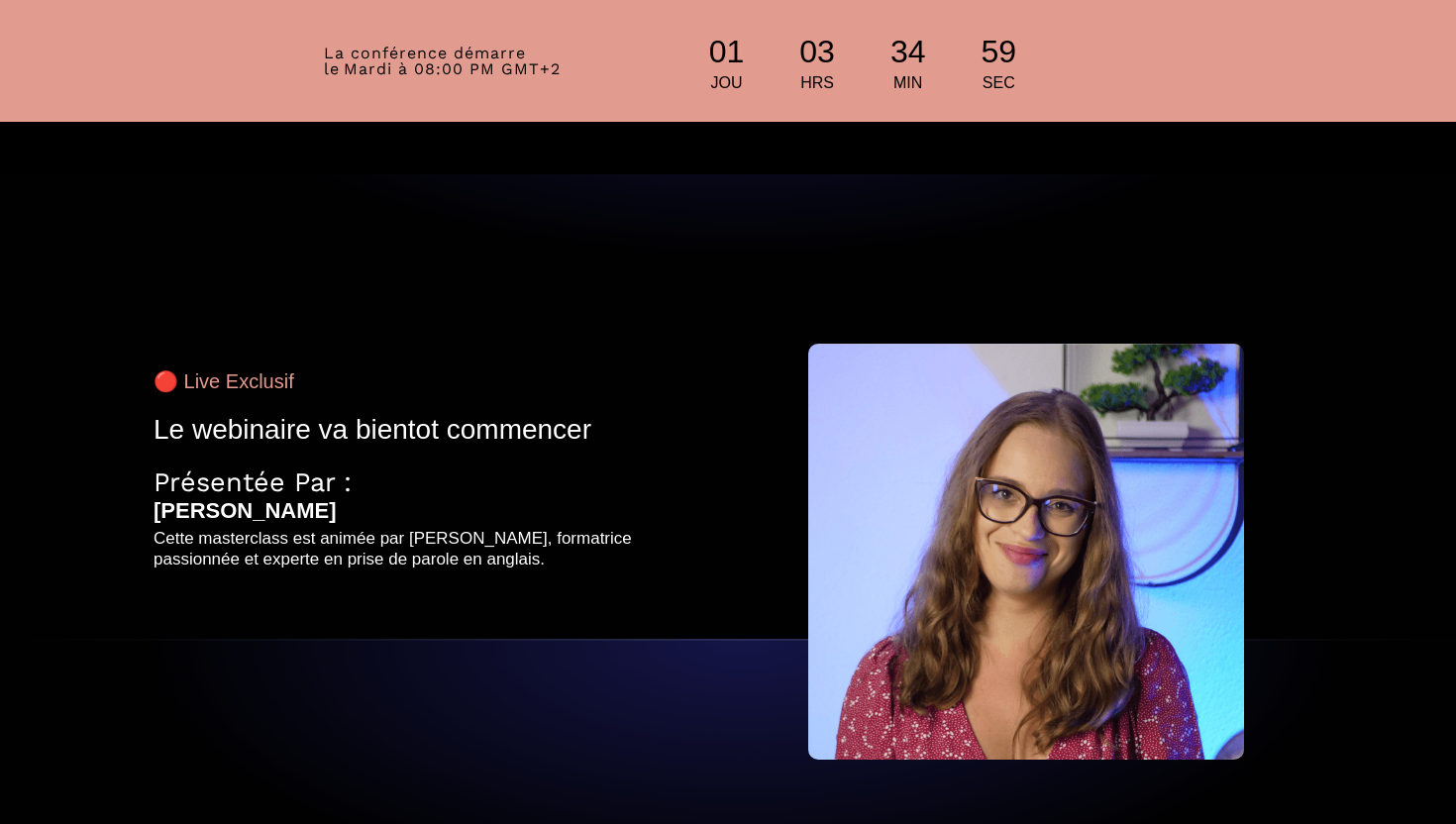  I want to click on span: Présentée Par :, so click(252, 482).